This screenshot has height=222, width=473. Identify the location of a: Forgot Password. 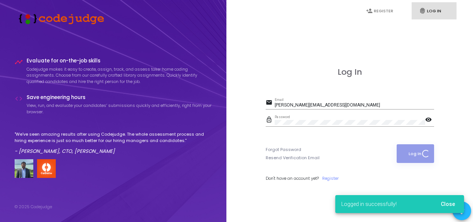
(283, 150).